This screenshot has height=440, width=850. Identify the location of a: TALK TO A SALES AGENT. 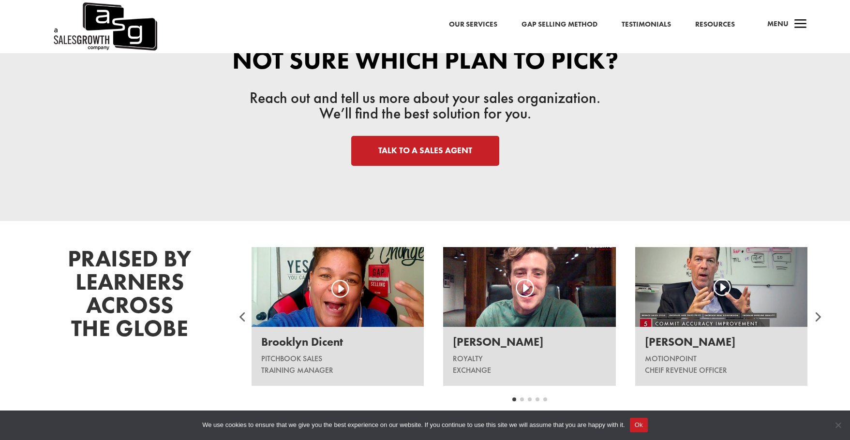
(425, 151).